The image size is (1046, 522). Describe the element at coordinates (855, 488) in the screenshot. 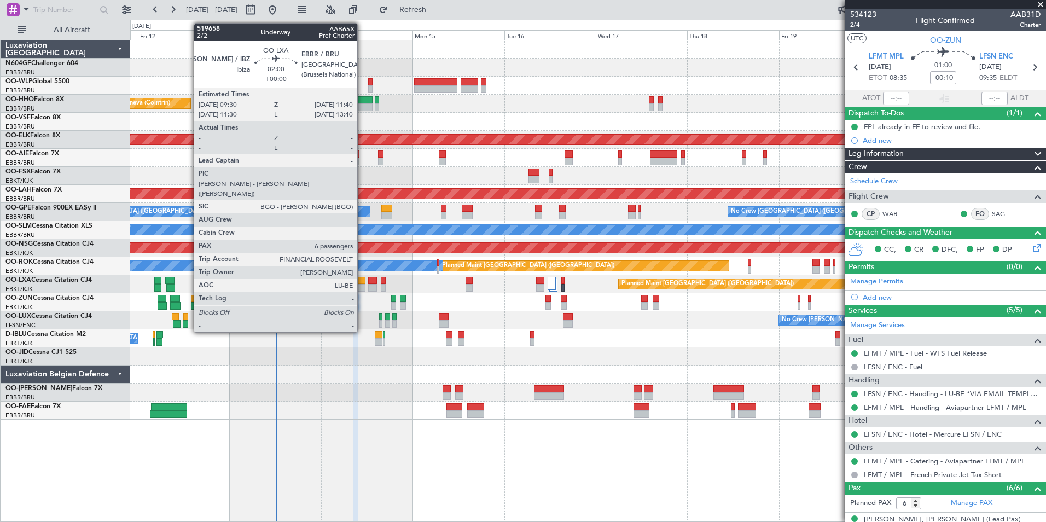

I see `span: Pax` at that location.